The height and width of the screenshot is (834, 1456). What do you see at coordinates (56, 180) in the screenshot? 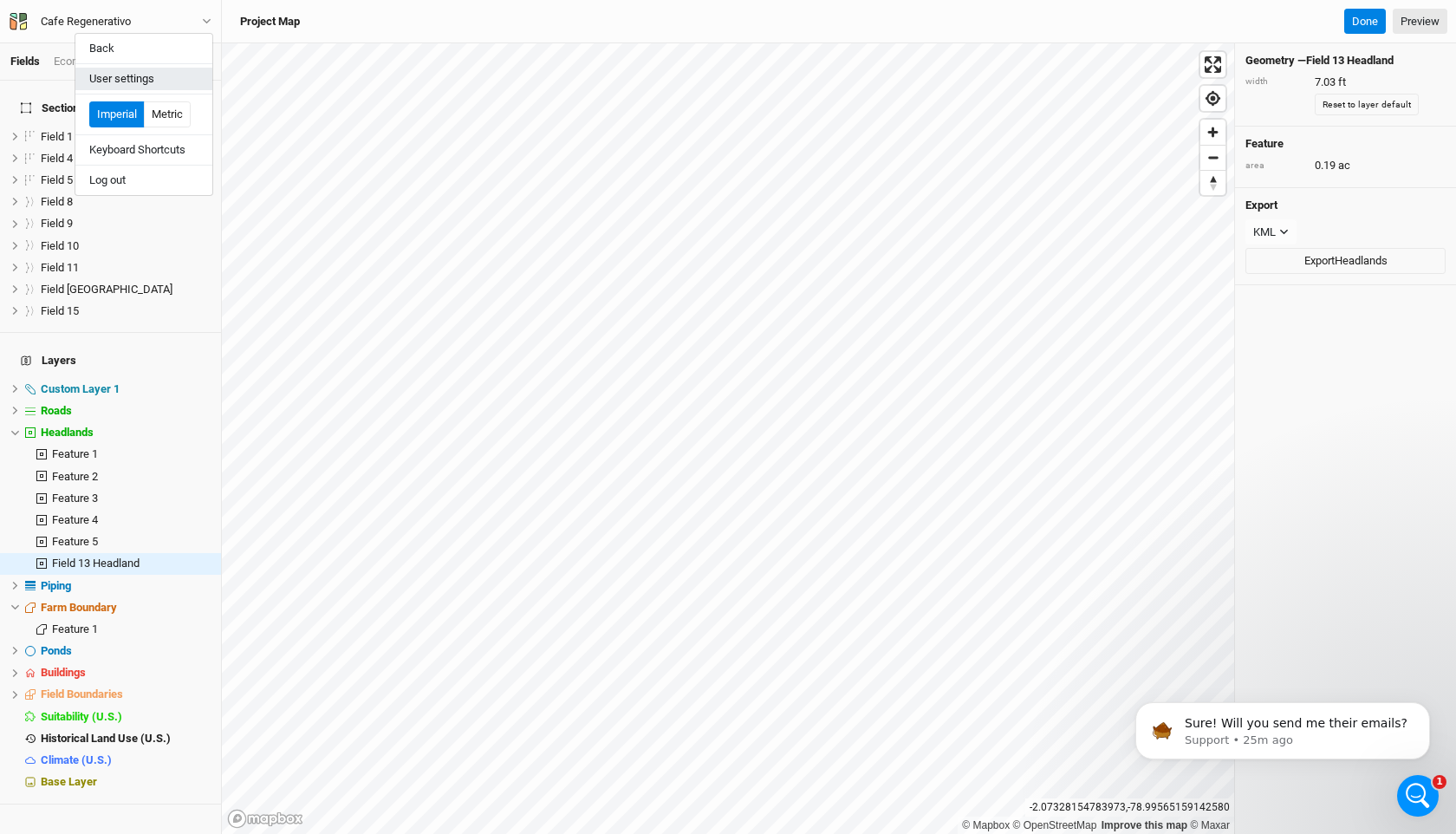
I see `span: Field 5` at bounding box center [56, 180].